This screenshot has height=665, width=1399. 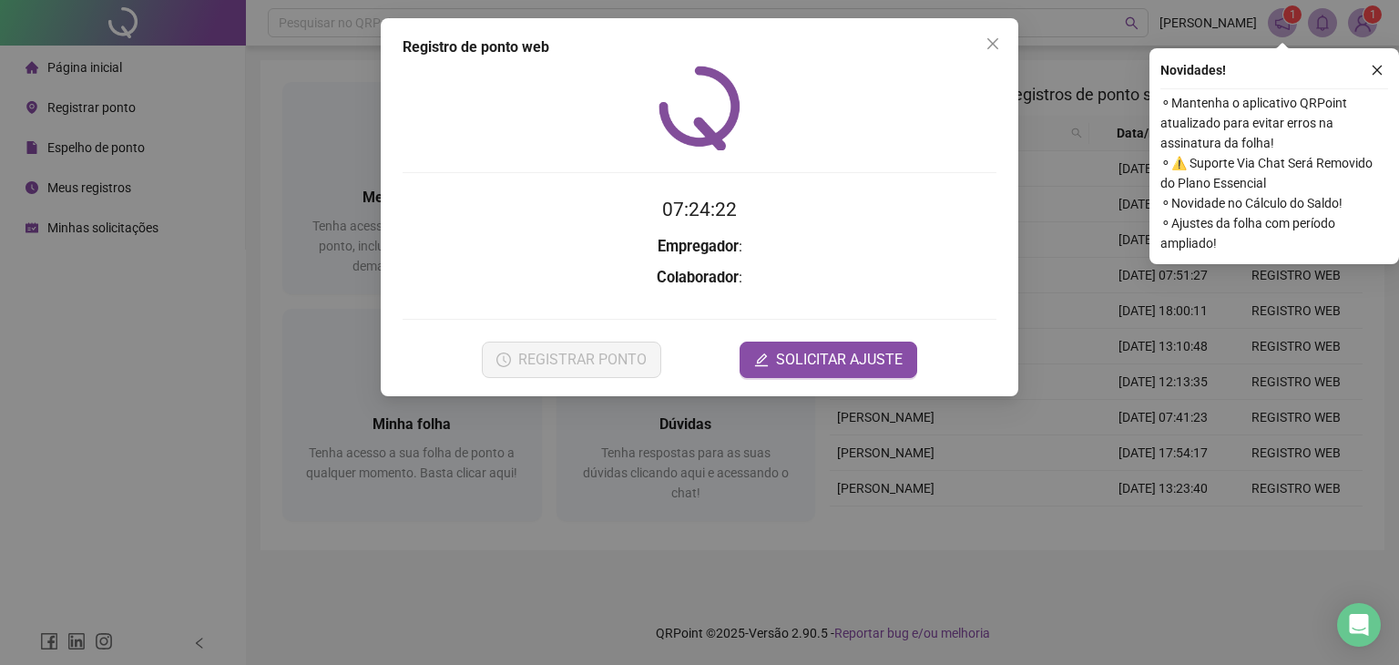 What do you see at coordinates (700, 47) in the screenshot?
I see `div: Registro de ponto web` at bounding box center [700, 47].